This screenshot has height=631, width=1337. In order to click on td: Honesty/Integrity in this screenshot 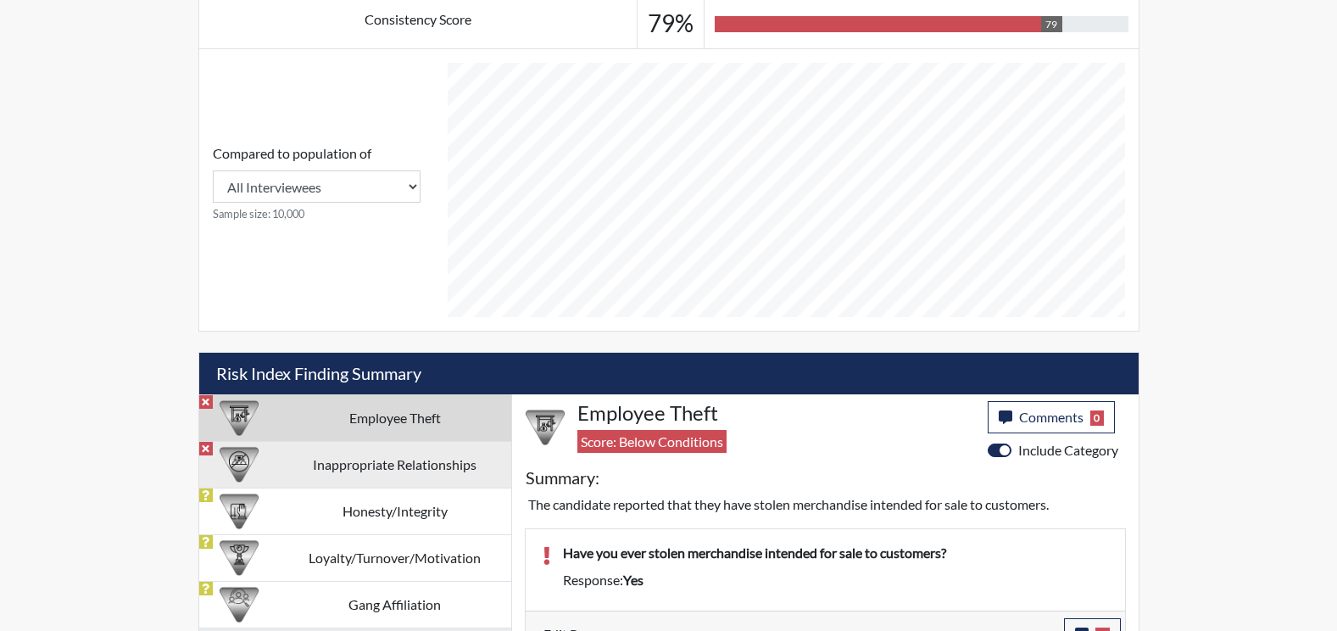, I will do `click(395, 510)`.